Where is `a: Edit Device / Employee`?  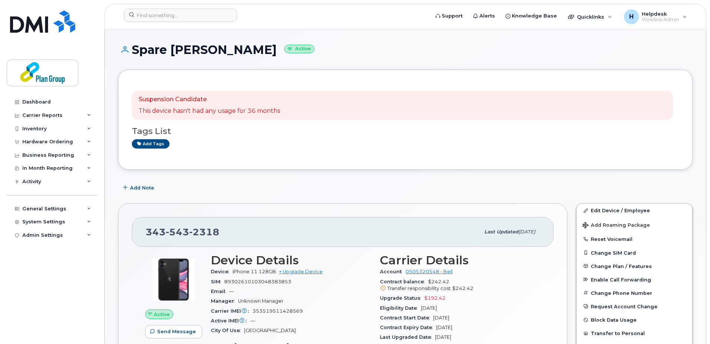 a: Edit Device / Employee is located at coordinates (634, 211).